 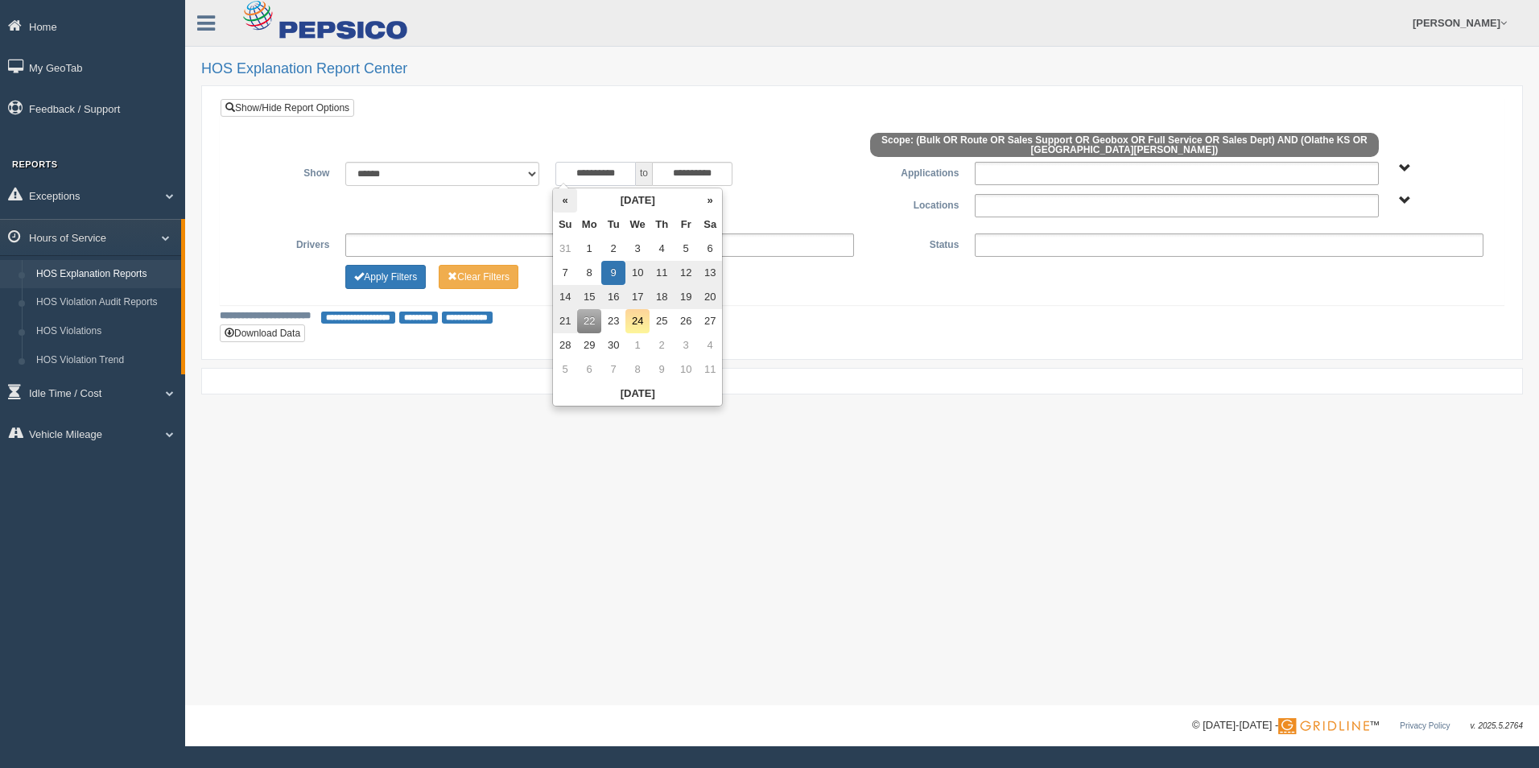 I want to click on td: 31, so click(x=565, y=249).